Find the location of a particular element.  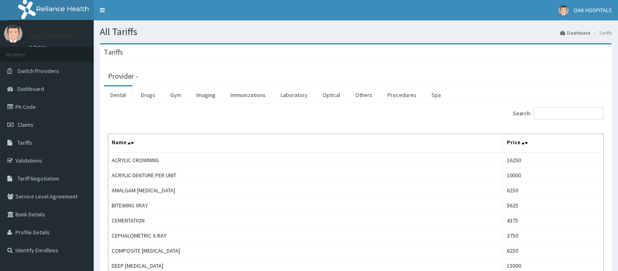

a: Imaging is located at coordinates (206, 95).